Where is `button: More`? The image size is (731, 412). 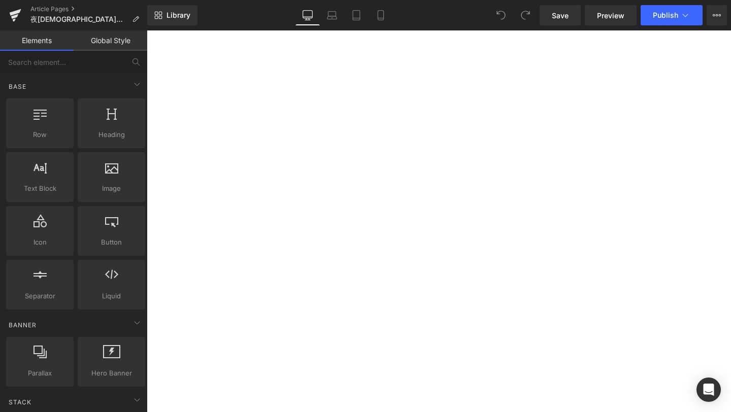 button: More is located at coordinates (716, 15).